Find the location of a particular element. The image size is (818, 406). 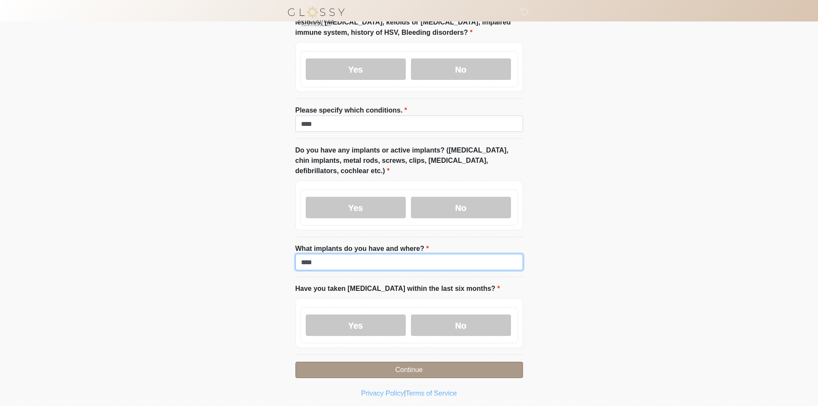

label: Please specify which conditions. is located at coordinates (351, 110).